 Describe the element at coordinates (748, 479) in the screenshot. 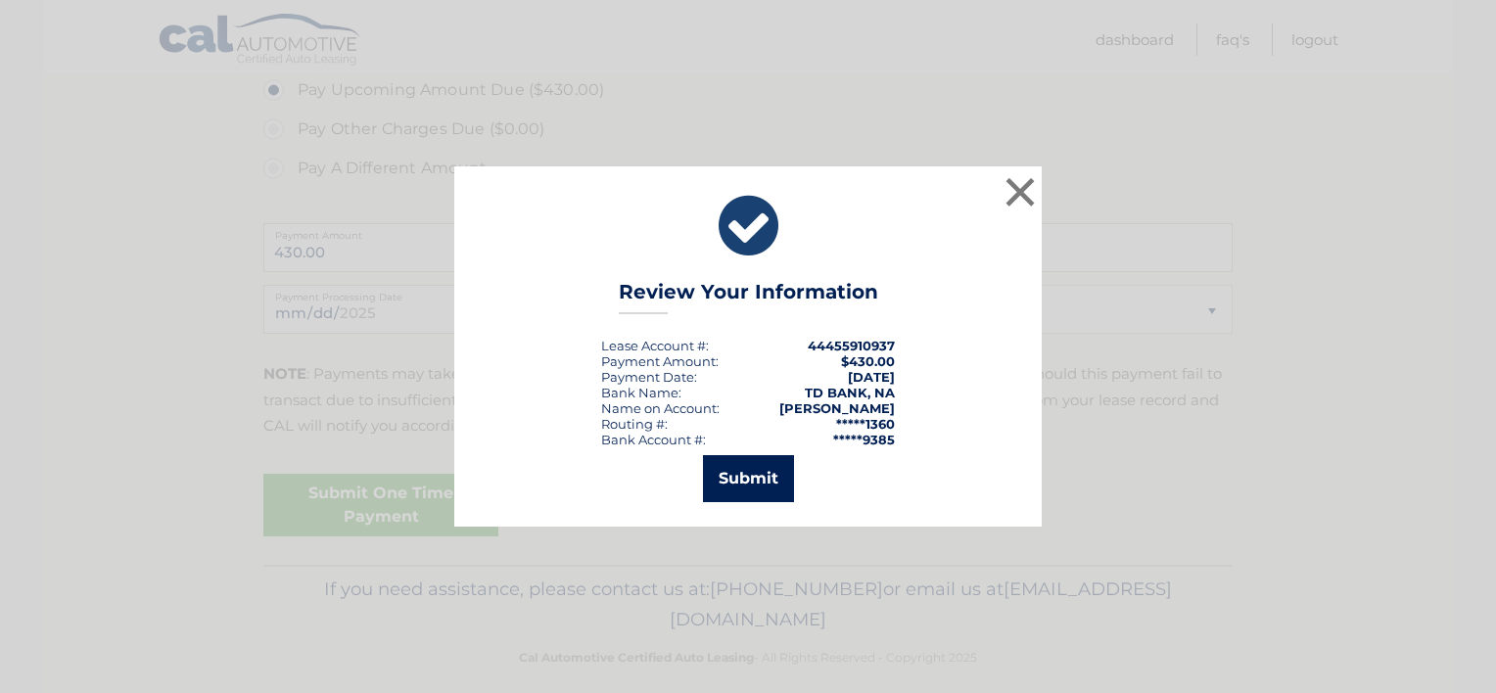

I see `button: Submit` at that location.